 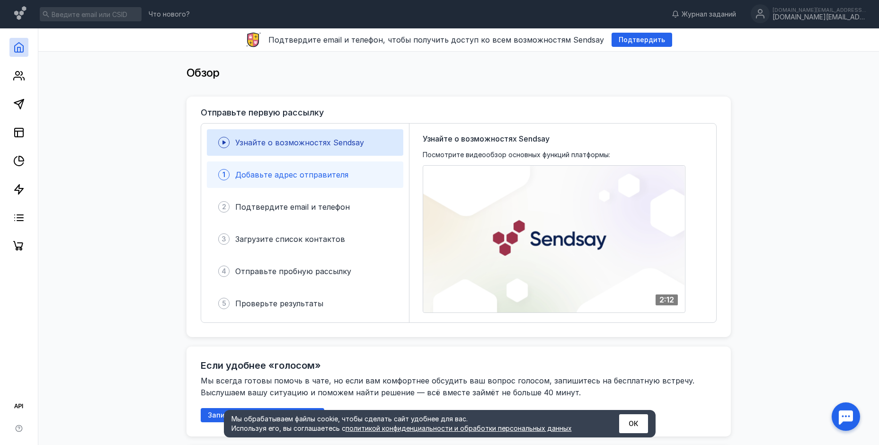 I want to click on span: Загрузите список контактов, so click(x=290, y=239).